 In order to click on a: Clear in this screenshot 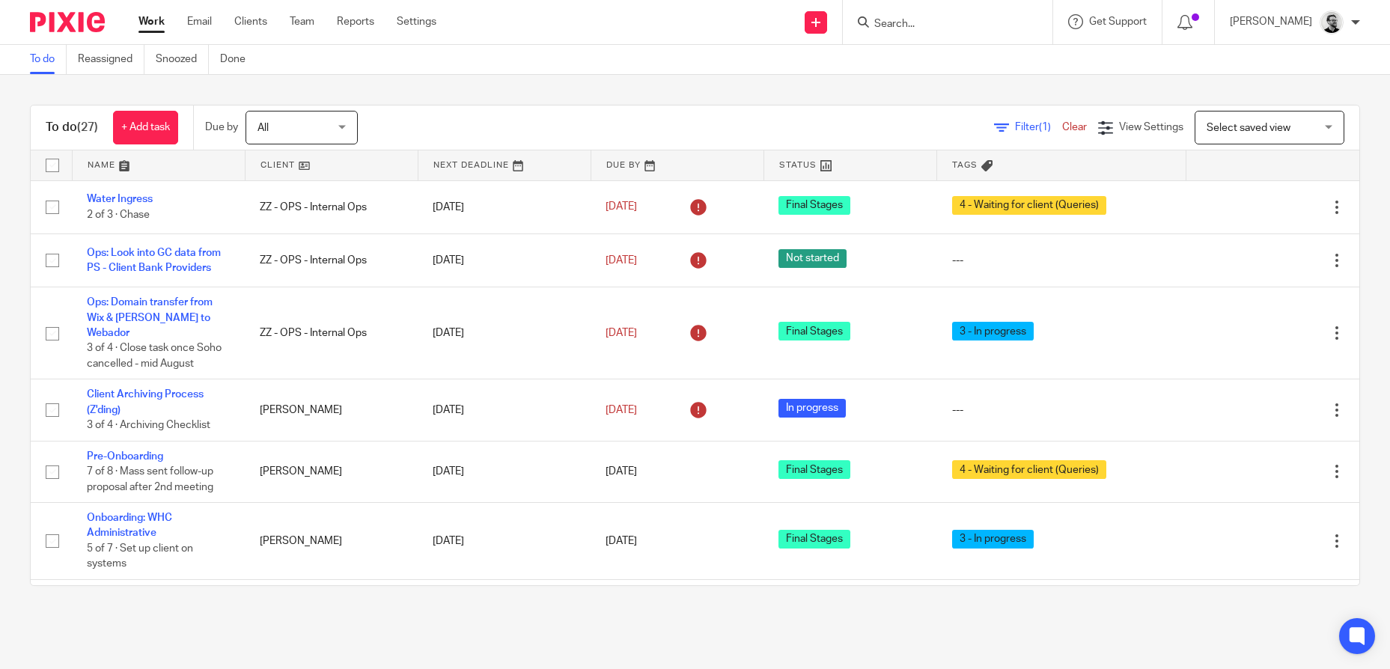, I will do `click(1074, 127)`.